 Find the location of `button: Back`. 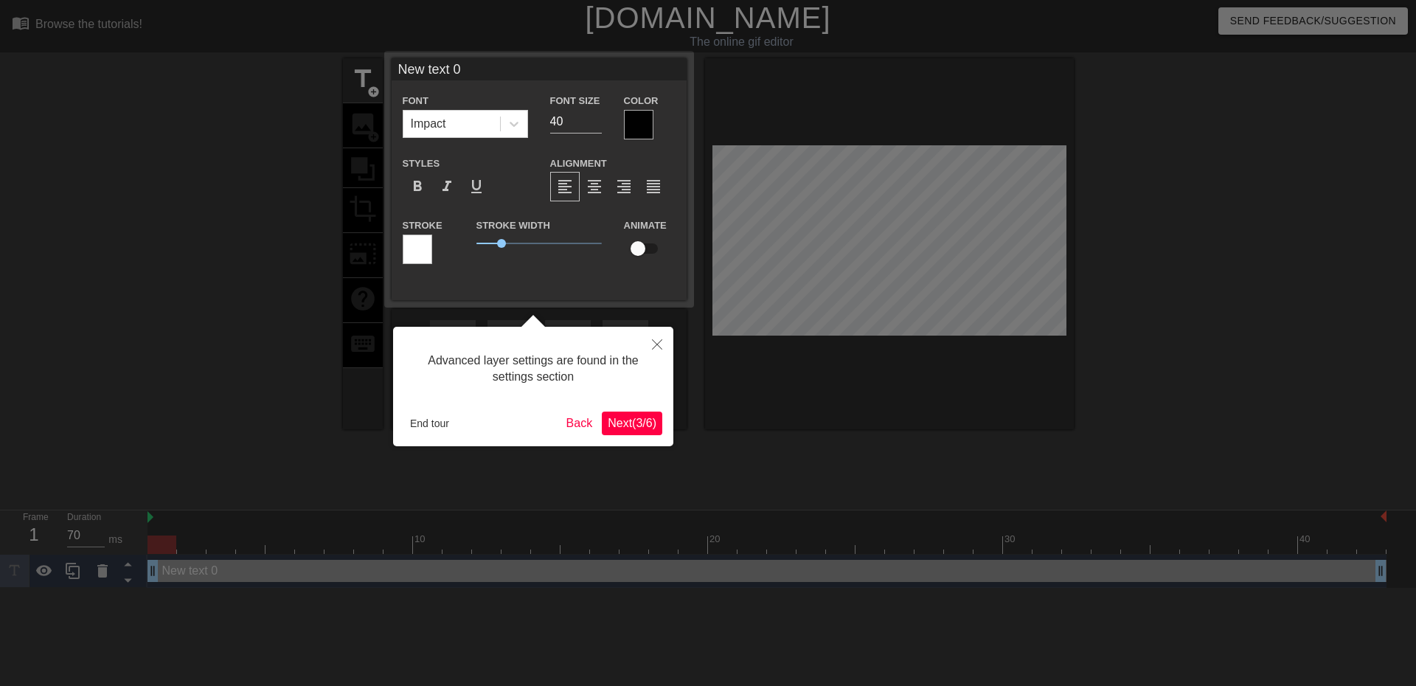

button: Back is located at coordinates (580, 423).